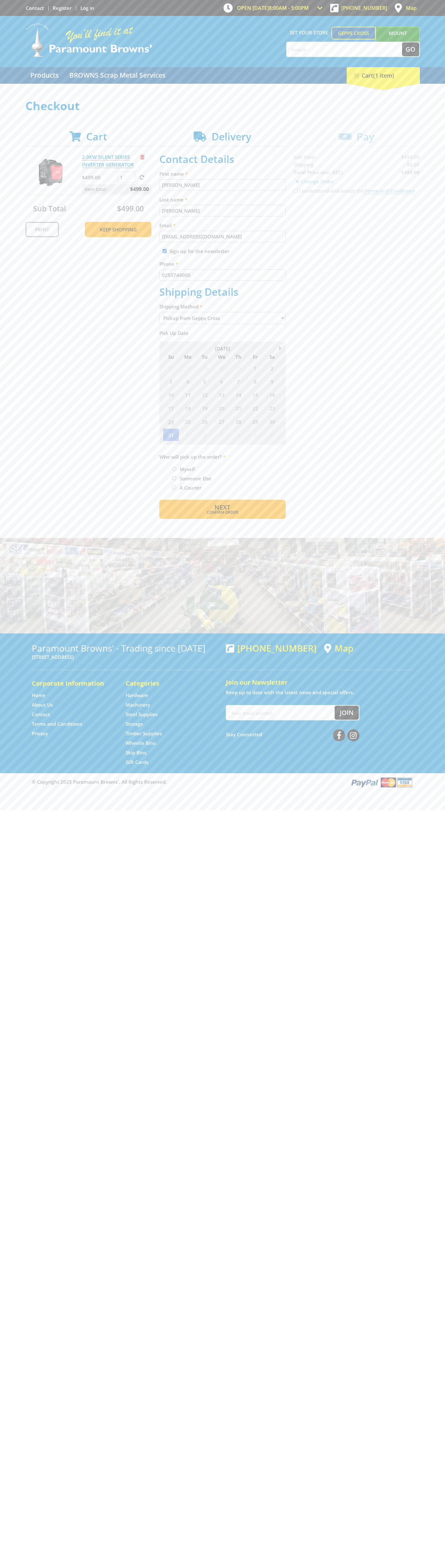 This screenshot has width=445, height=1547. What do you see at coordinates (87, 8) in the screenshot?
I see `a: Log in` at bounding box center [87, 8].